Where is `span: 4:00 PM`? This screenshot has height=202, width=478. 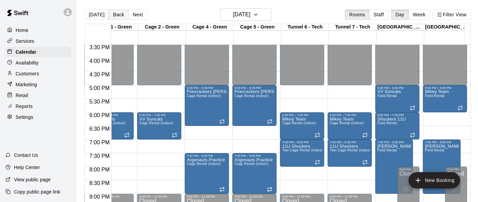 span: 4:00 PM is located at coordinates (100, 61).